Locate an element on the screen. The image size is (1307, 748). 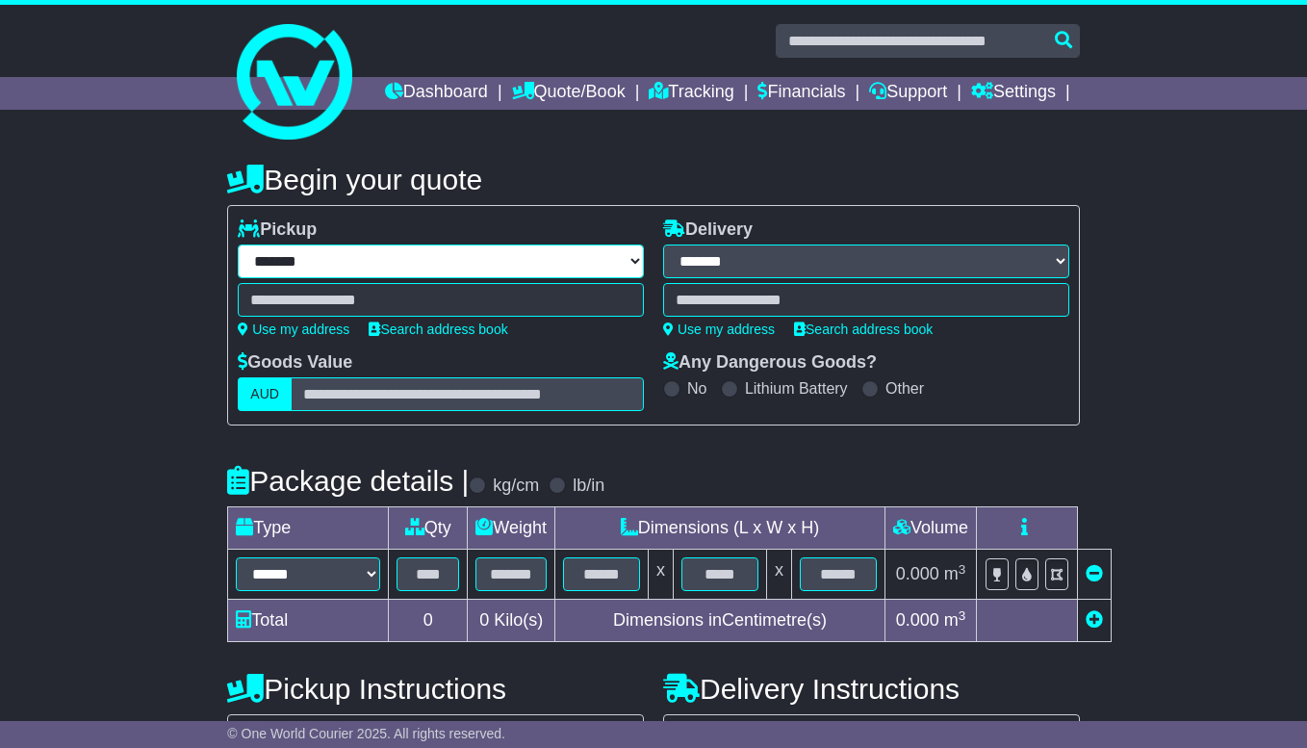
td: Dimensions (L x W x H) is located at coordinates (720, 528).